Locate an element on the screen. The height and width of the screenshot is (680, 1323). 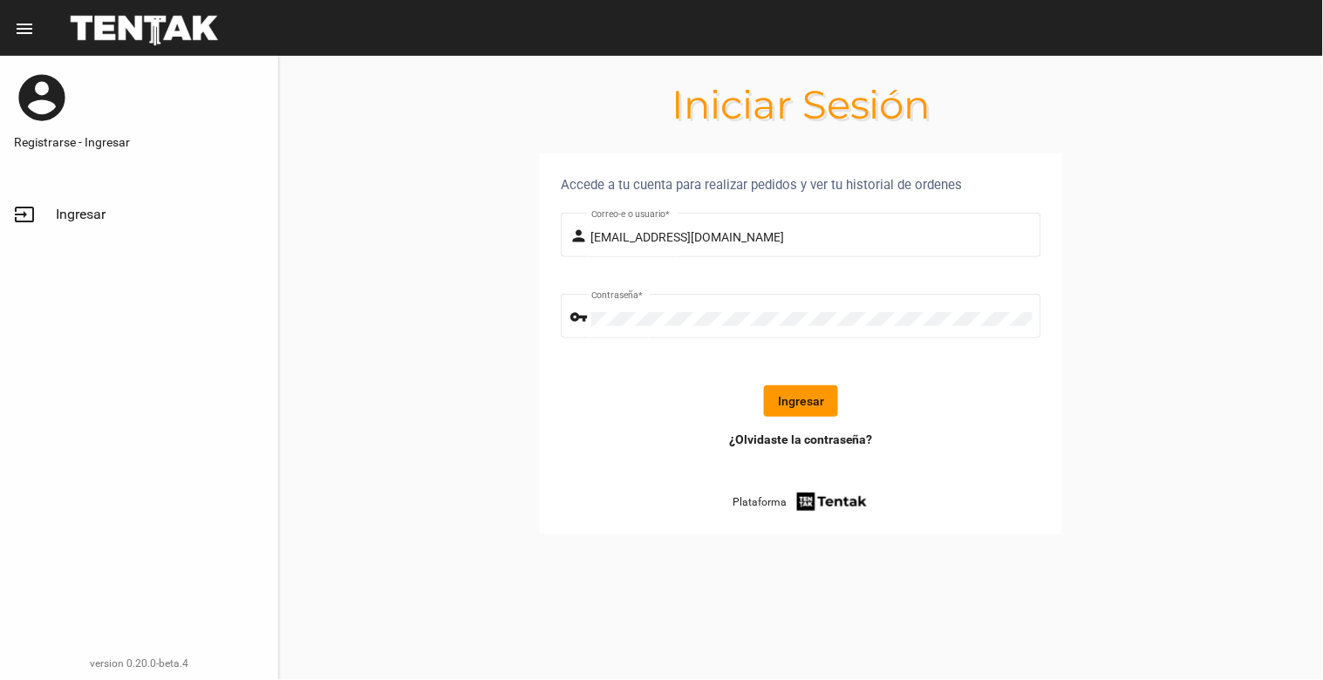
a: Registrarse - Ingresar is located at coordinates (139, 142).